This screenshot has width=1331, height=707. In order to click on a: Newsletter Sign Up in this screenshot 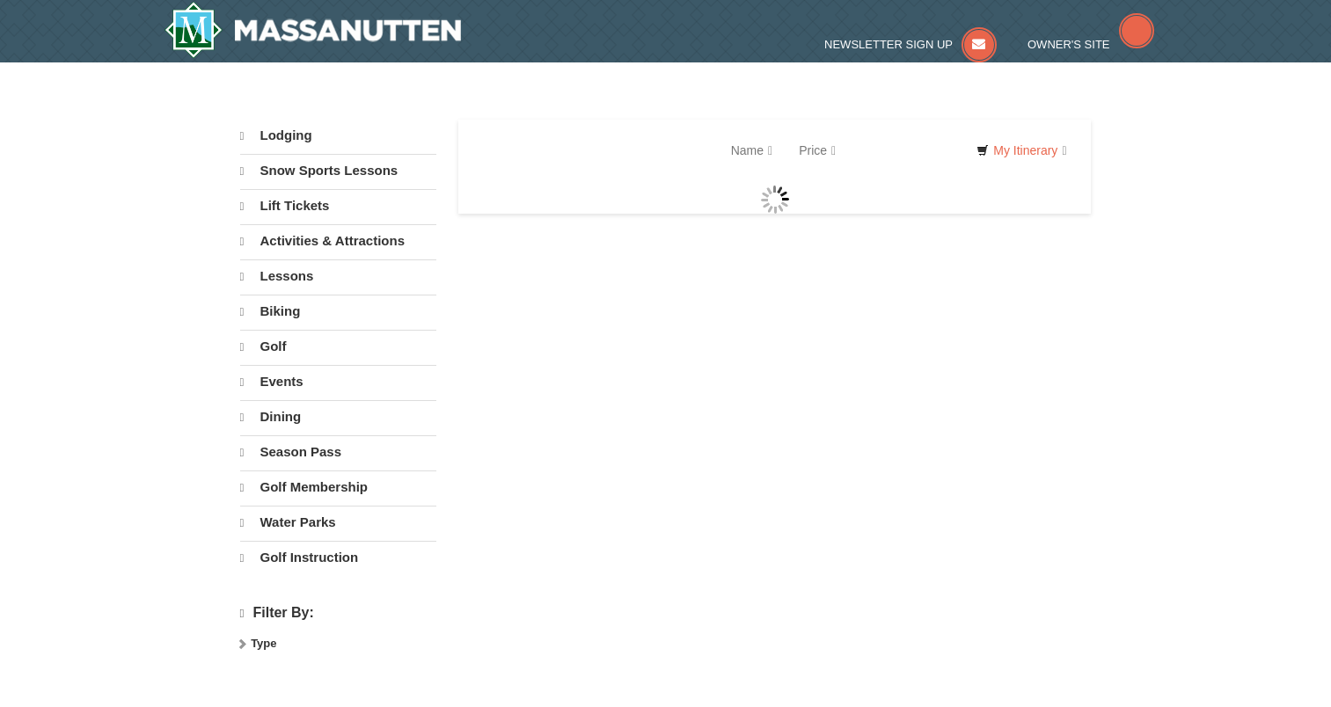, I will do `click(911, 44)`.